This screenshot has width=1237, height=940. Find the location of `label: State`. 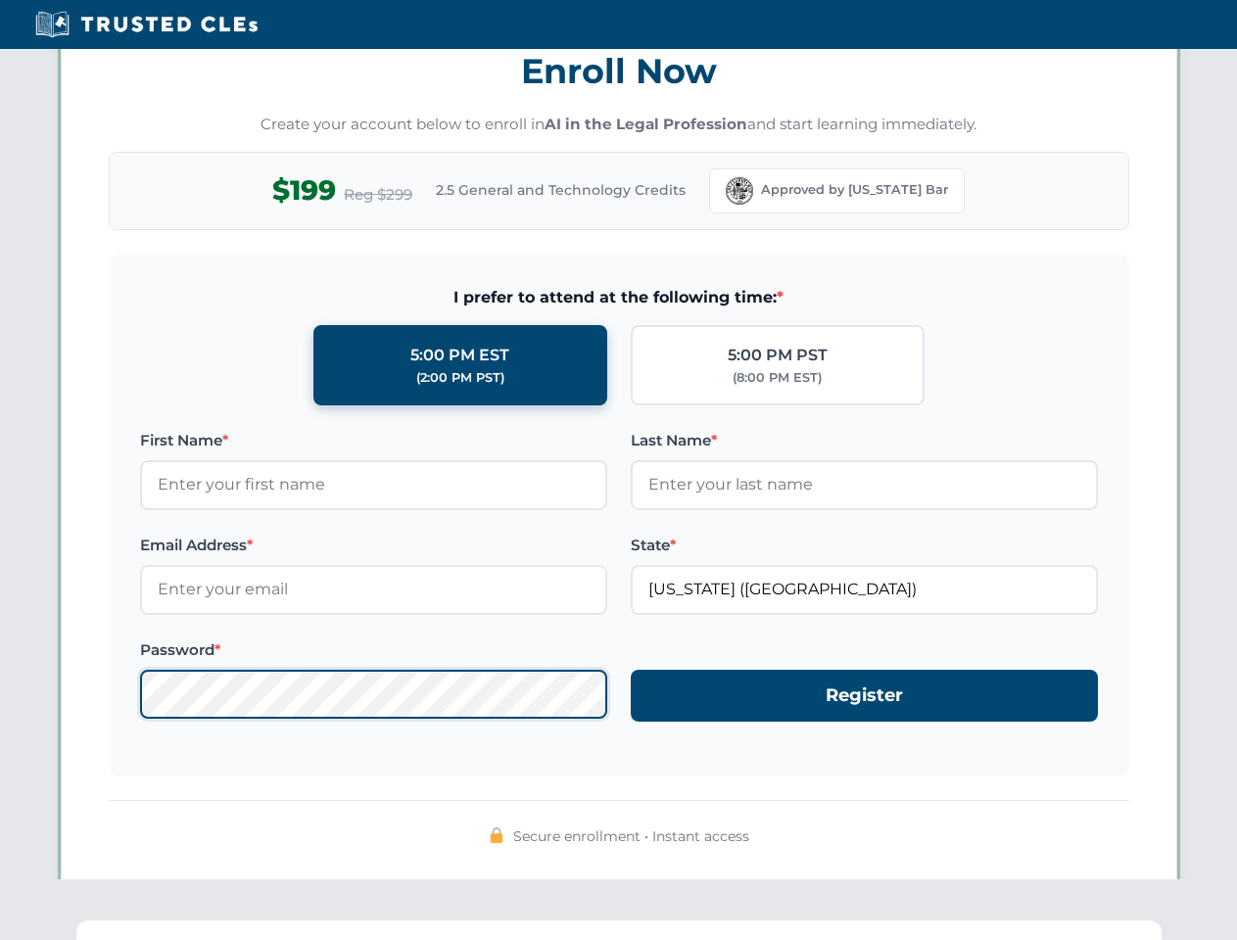

label: State is located at coordinates (864, 545).